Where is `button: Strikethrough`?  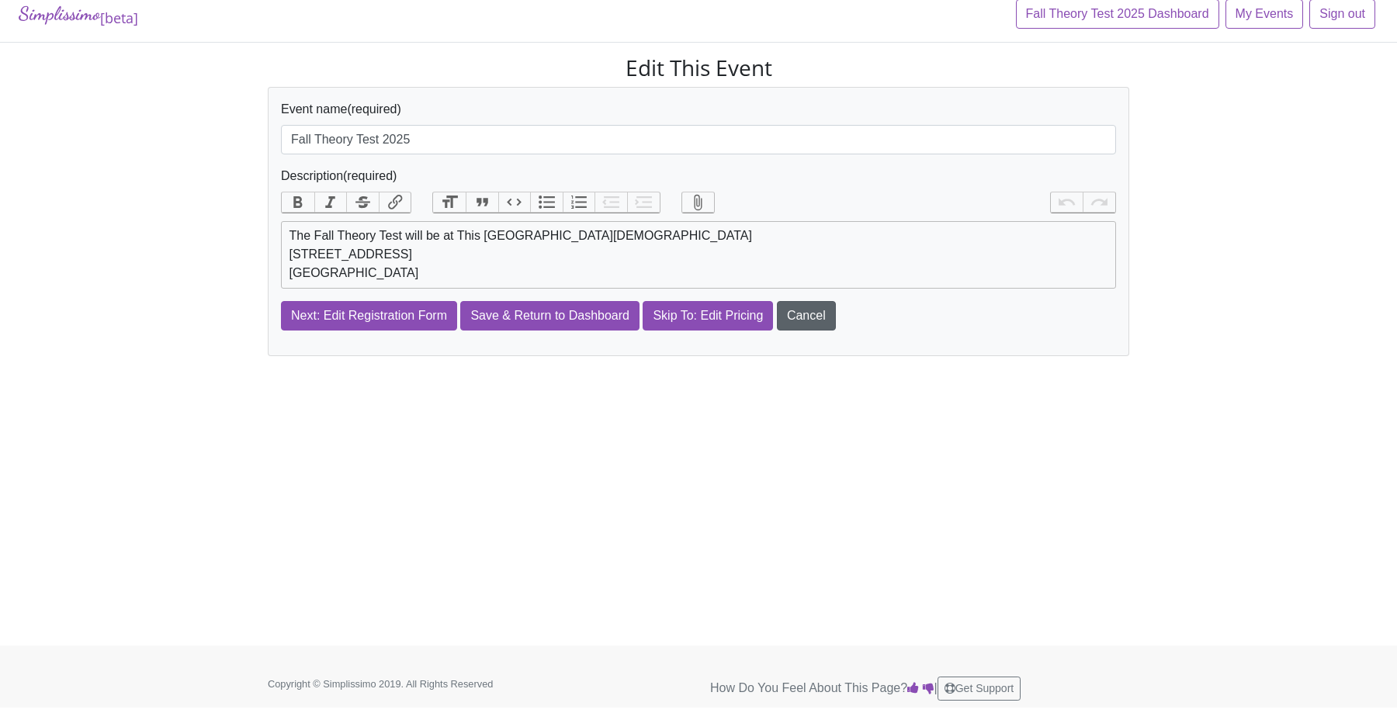
button: Strikethrough is located at coordinates (362, 203).